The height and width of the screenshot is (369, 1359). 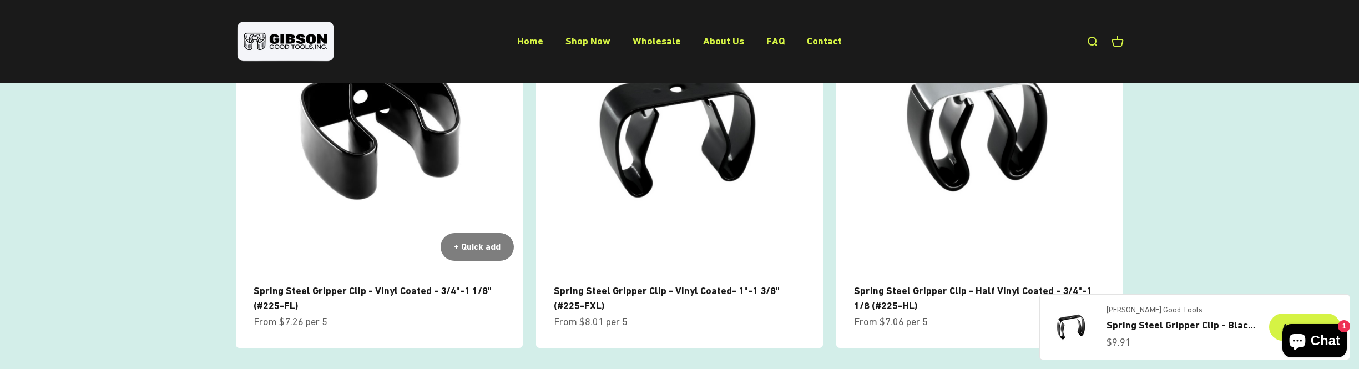 I want to click on sale-price: $9.91, so click(x=1119, y=342).